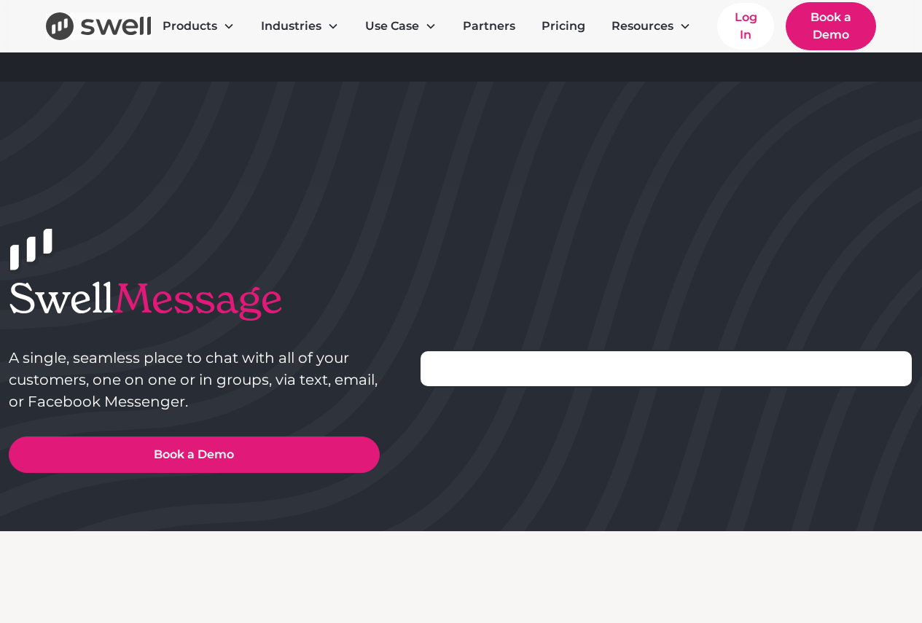 The height and width of the screenshot is (623, 922). Describe the element at coordinates (198, 298) in the screenshot. I see `span: Message` at that location.